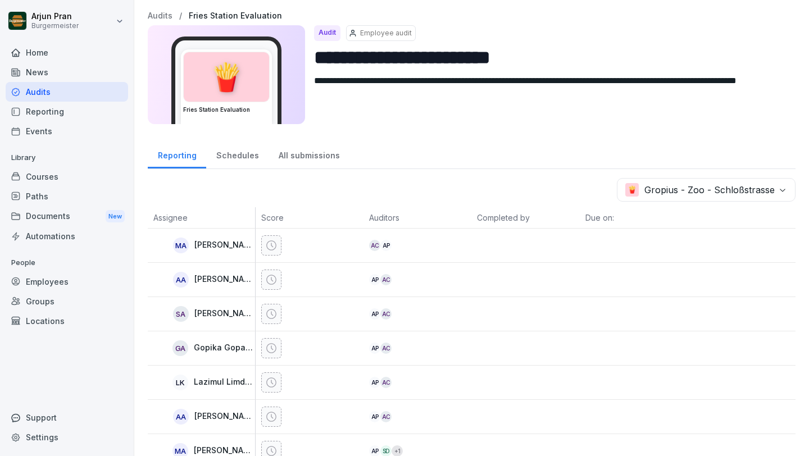 The image size is (809, 456). What do you see at coordinates (180, 348) in the screenshot?
I see `div: GA` at bounding box center [180, 348].